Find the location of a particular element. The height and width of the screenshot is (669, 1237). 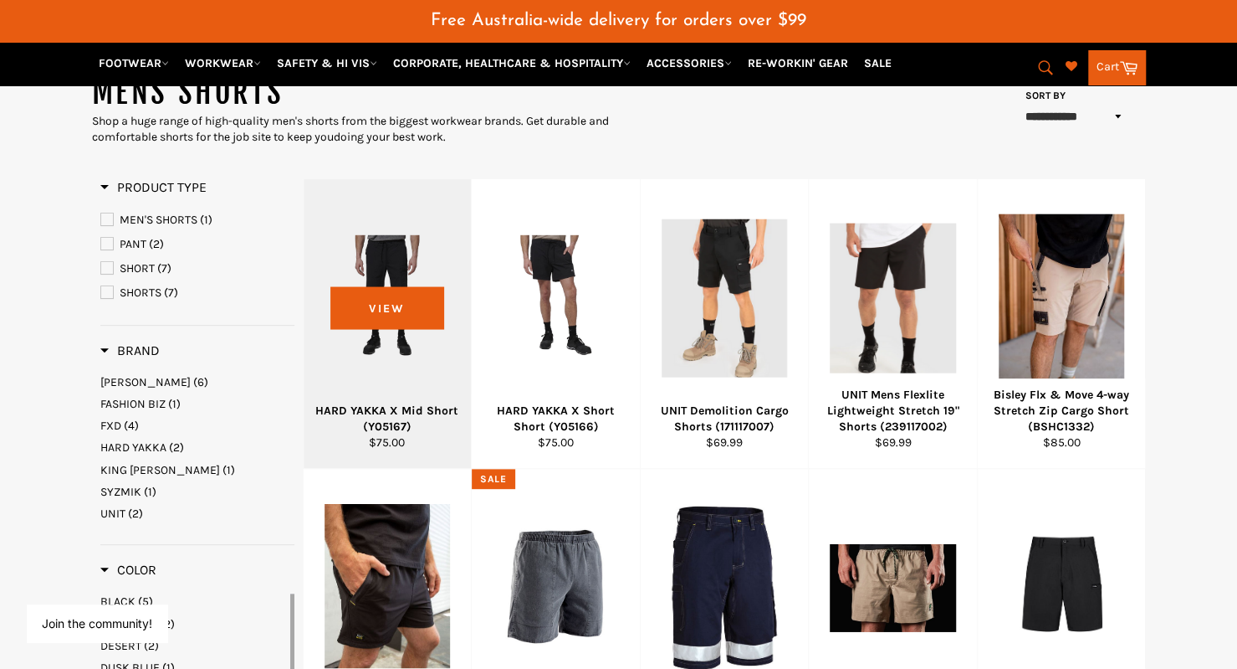

span: SYZMIK is located at coordinates (120, 491).